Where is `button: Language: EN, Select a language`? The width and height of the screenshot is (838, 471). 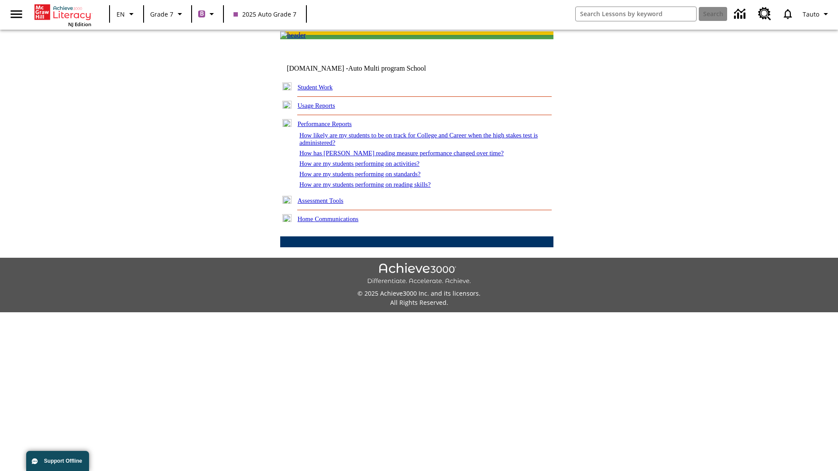 button: Language: EN, Select a language is located at coordinates (127, 14).